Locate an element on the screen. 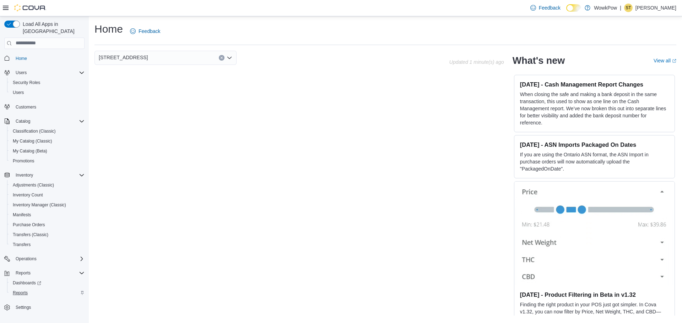 The height and width of the screenshot is (323, 682). button: Promotions is located at coordinates (47, 161).